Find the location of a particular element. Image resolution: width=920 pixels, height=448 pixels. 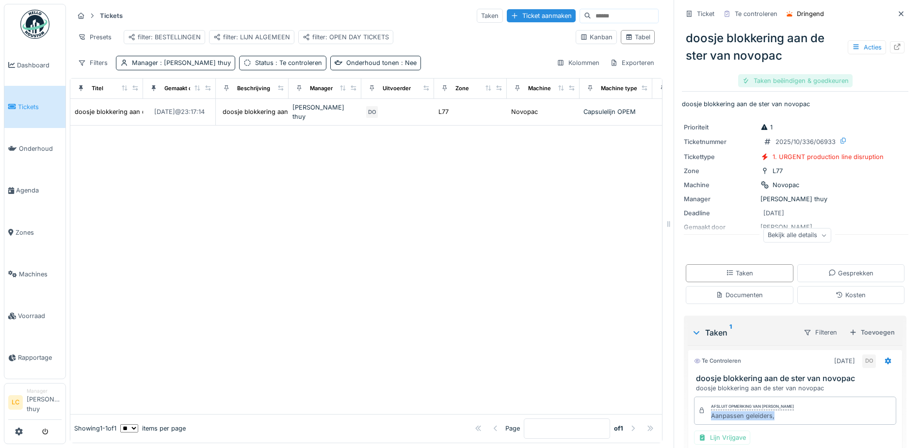

div: 1. URGENT production line disruption is located at coordinates (827, 157).